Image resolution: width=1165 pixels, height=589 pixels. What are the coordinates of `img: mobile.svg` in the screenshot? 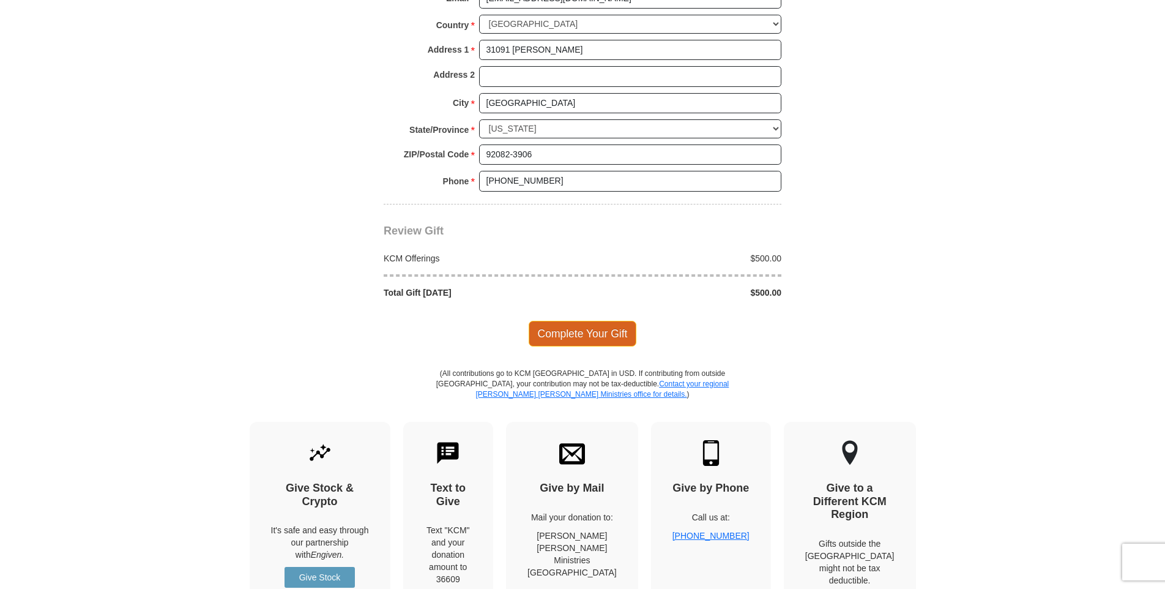 It's located at (711, 453).